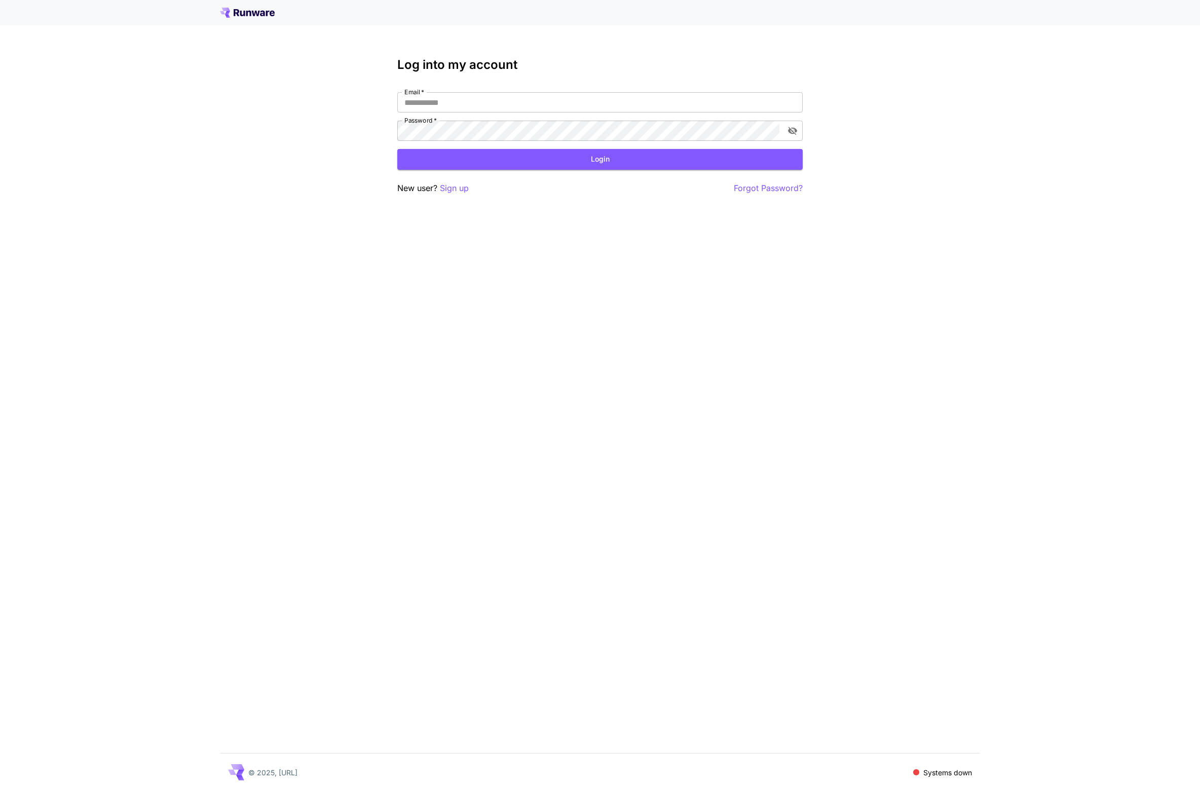 This screenshot has width=1200, height=791. I want to click on p: Sign up, so click(454, 188).